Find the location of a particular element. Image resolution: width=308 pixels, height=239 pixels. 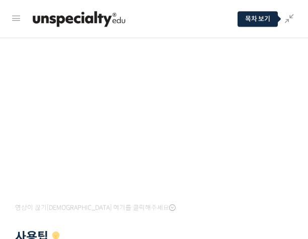

span: 설정 is located at coordinates (161, 175).